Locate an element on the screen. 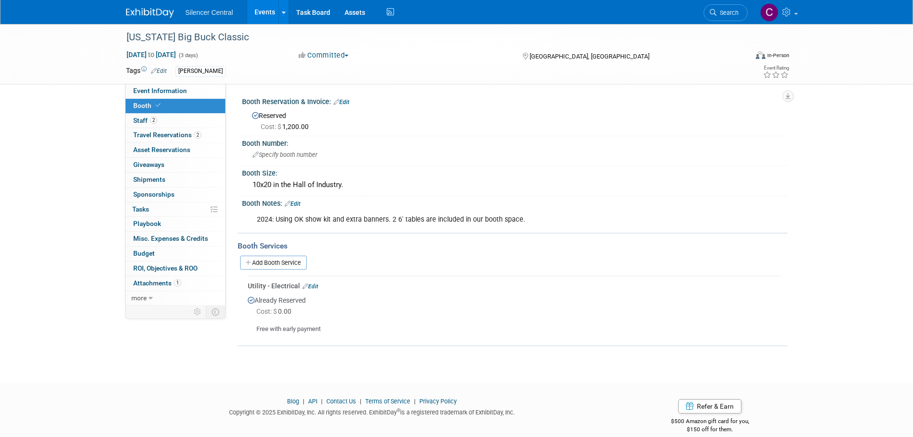  a: Giveaways is located at coordinates (175, 165).